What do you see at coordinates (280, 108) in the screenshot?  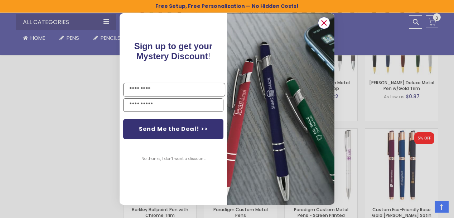 I see `img: pop-up-image` at bounding box center [280, 108].